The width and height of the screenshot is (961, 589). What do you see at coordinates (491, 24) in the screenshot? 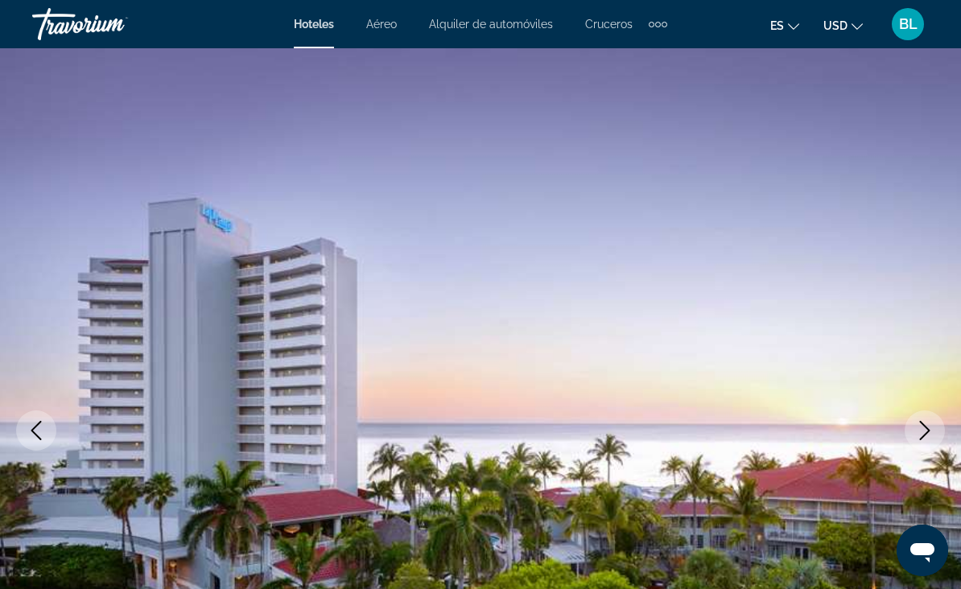
I see `a: Alquiler de automóviles` at bounding box center [491, 24].